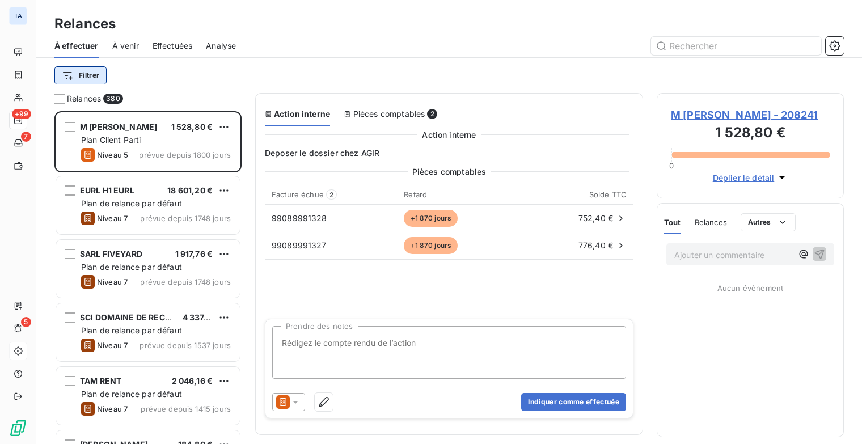  I want to click on button: Indiquer comme effectuée, so click(573, 402).